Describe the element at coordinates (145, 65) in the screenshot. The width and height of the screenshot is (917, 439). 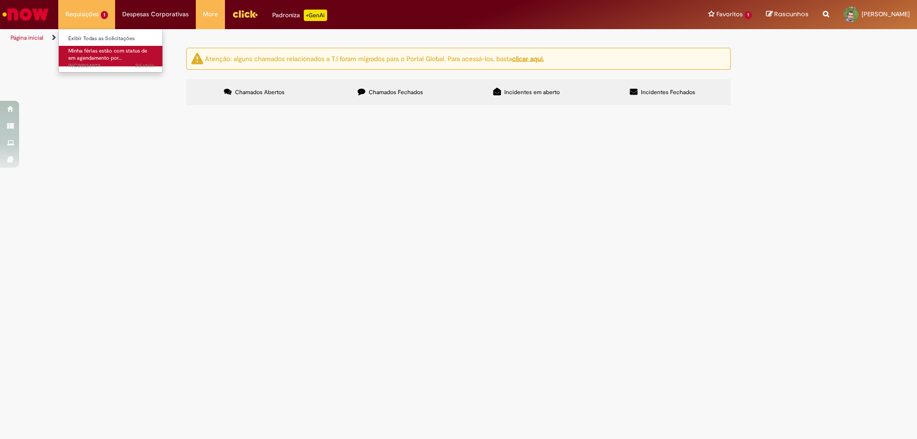
I see `time: 29/09/2025 11:38:35` at that location.